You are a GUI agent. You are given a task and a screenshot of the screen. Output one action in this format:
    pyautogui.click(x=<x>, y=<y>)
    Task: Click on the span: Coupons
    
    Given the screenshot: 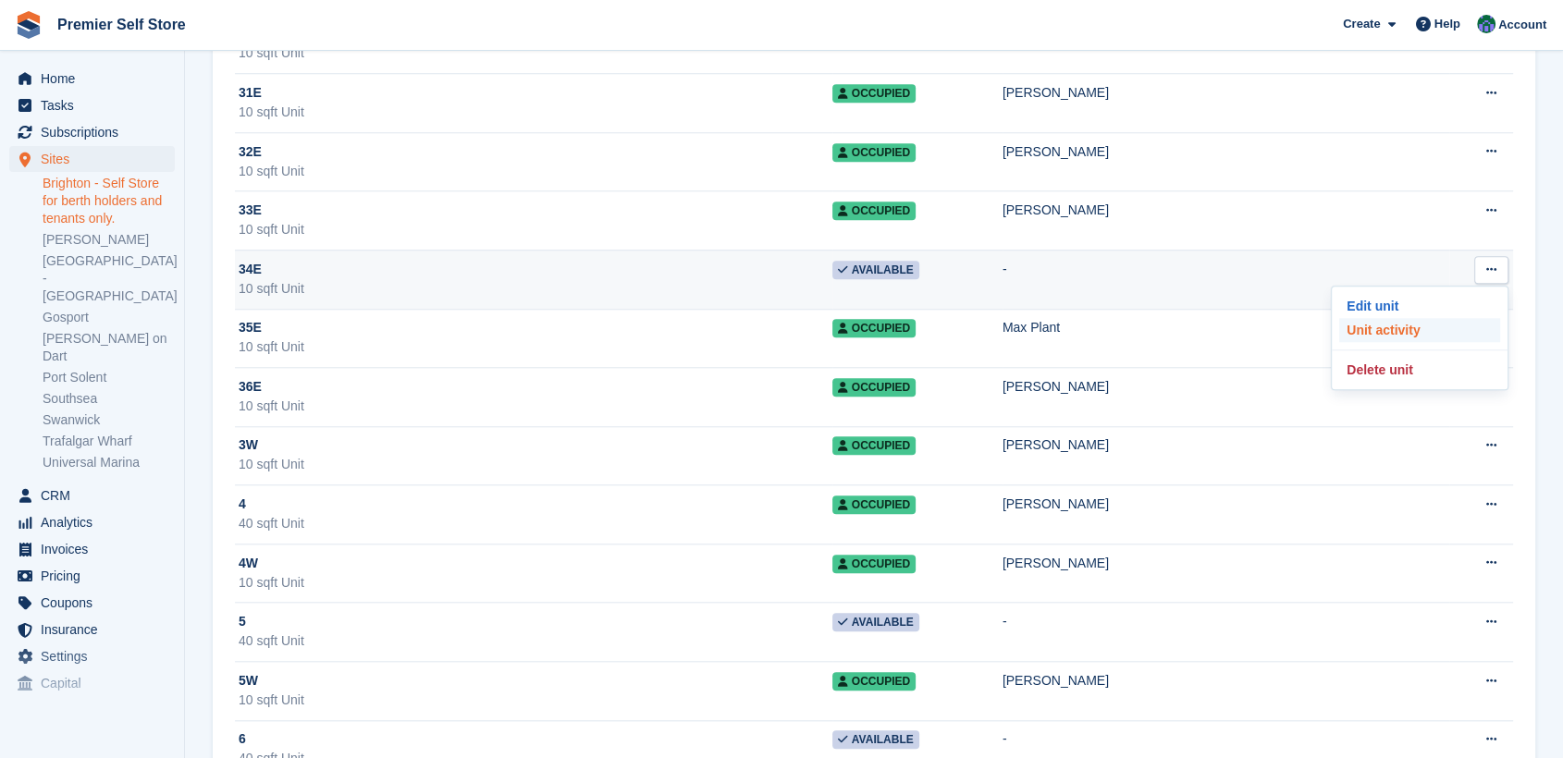 What is the action you would take?
    pyautogui.click(x=96, y=603)
    